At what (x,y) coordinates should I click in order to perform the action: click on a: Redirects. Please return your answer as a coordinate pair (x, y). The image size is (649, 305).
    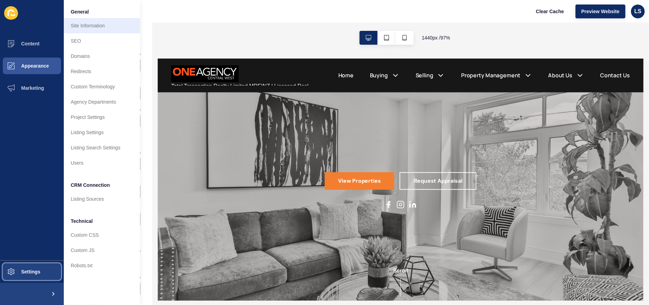
    Looking at the image, I should click on (102, 71).